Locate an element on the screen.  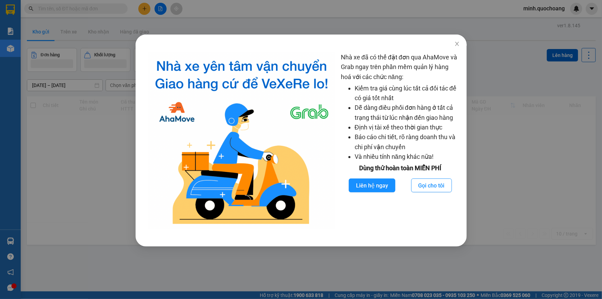
span: Liên hệ ngay is located at coordinates (372, 185).